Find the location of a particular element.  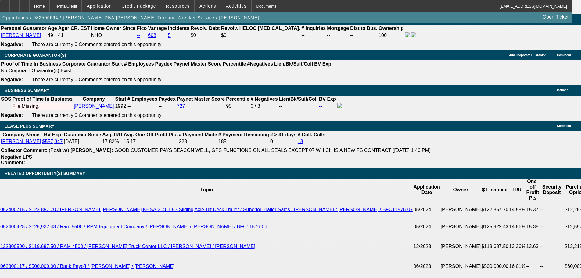

th: One-off Profit Pts is located at coordinates (533, 190).